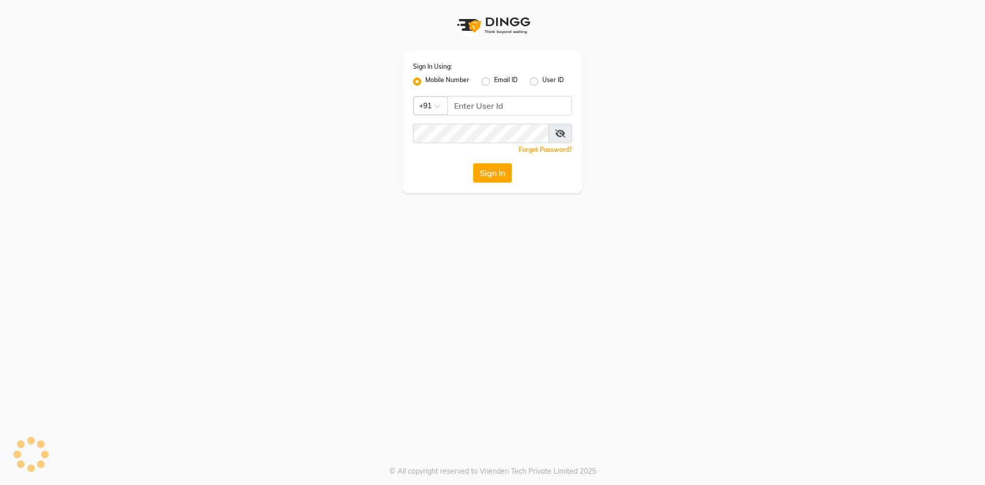 The image size is (985, 485). Describe the element at coordinates (545, 149) in the screenshot. I see `a: Forgot Password?` at that location.